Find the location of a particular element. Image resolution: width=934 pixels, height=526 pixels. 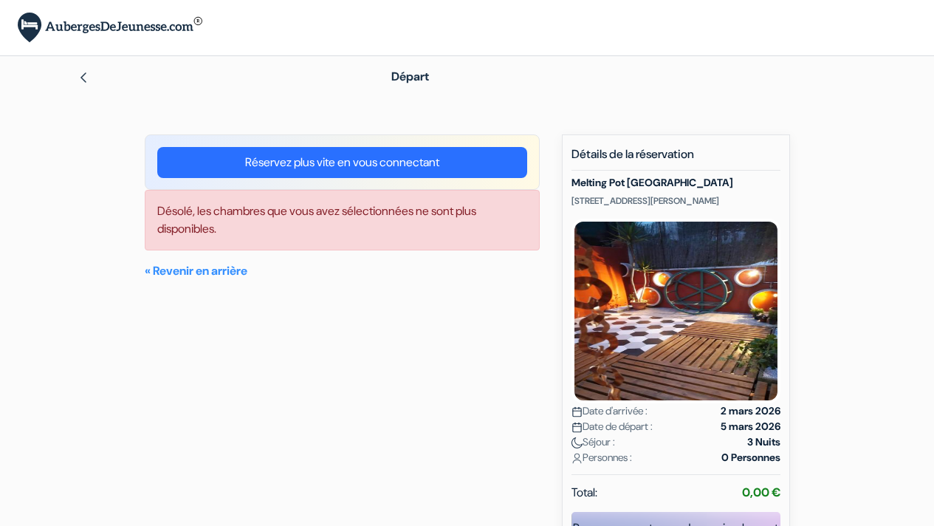

strong: 2 mars 2026 is located at coordinates (750, 411).